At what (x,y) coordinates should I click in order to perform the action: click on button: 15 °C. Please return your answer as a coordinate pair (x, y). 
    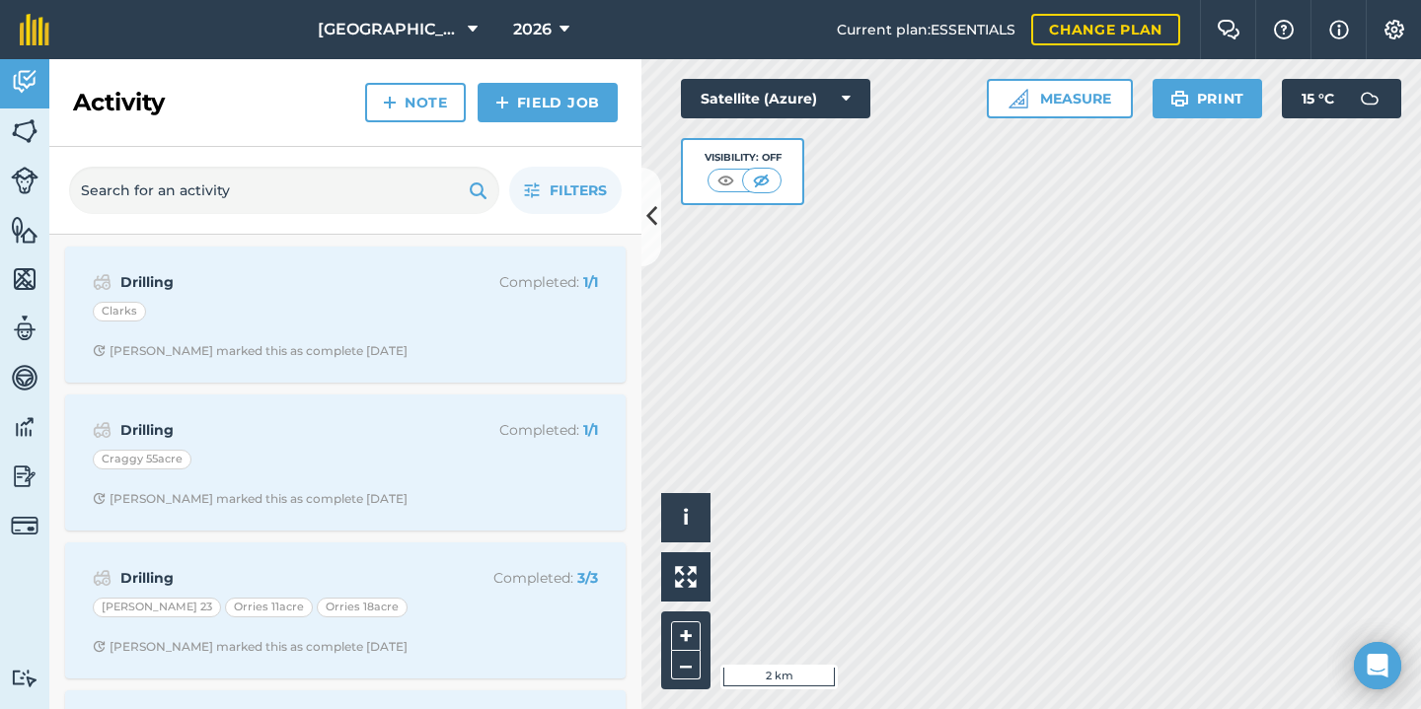
    Looking at the image, I should click on (1341, 99).